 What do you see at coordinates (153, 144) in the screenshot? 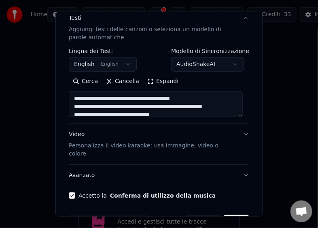
I see `div: Video` at bounding box center [153, 144].